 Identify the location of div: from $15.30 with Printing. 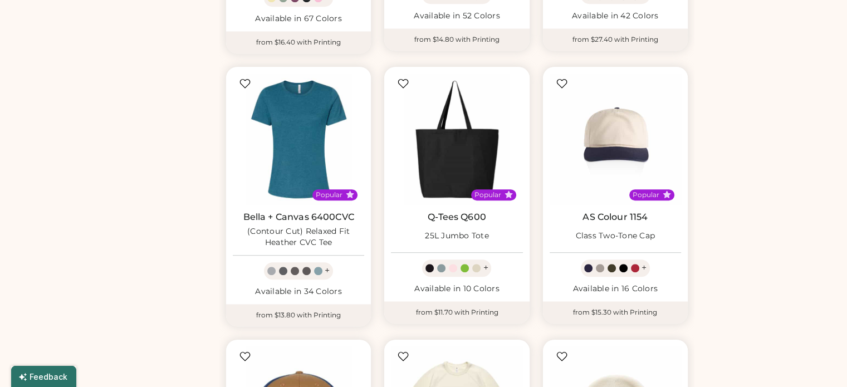
(615, 312).